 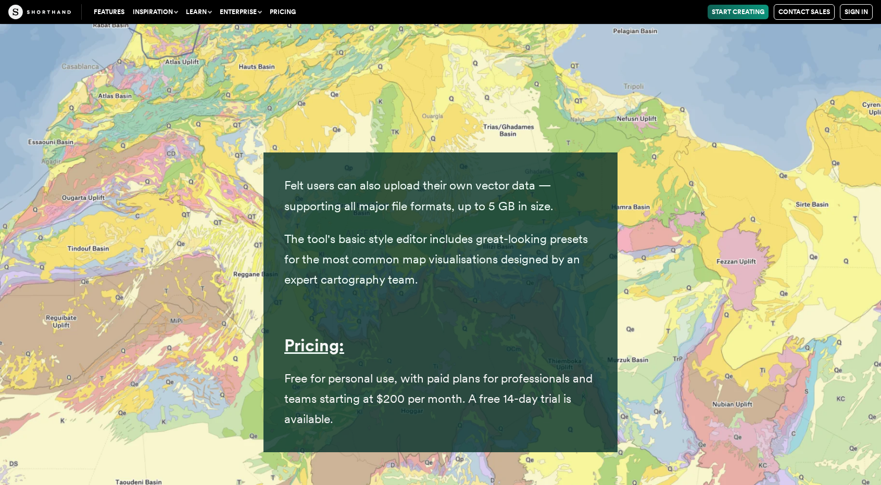 What do you see at coordinates (283, 12) in the screenshot?
I see `a: Pricing` at bounding box center [283, 12].